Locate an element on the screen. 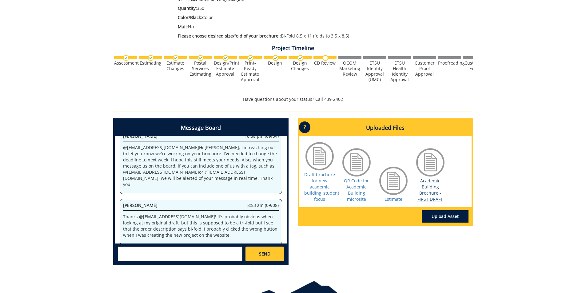 This screenshot has width=586, height=293. a: Estimate is located at coordinates (393, 199).